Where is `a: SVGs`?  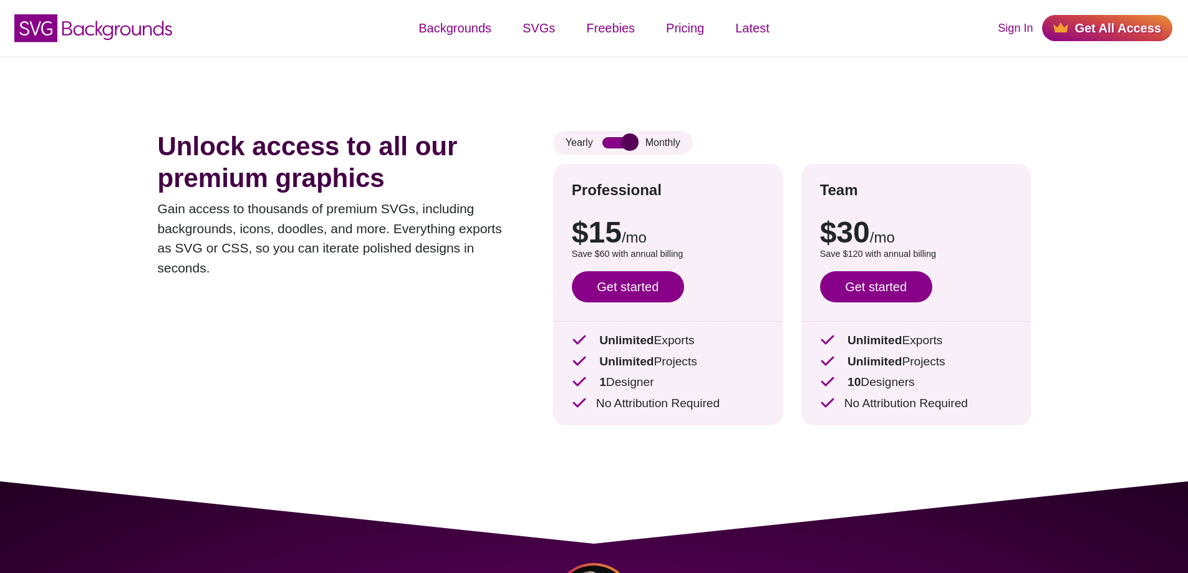
a: SVGs is located at coordinates (539, 28).